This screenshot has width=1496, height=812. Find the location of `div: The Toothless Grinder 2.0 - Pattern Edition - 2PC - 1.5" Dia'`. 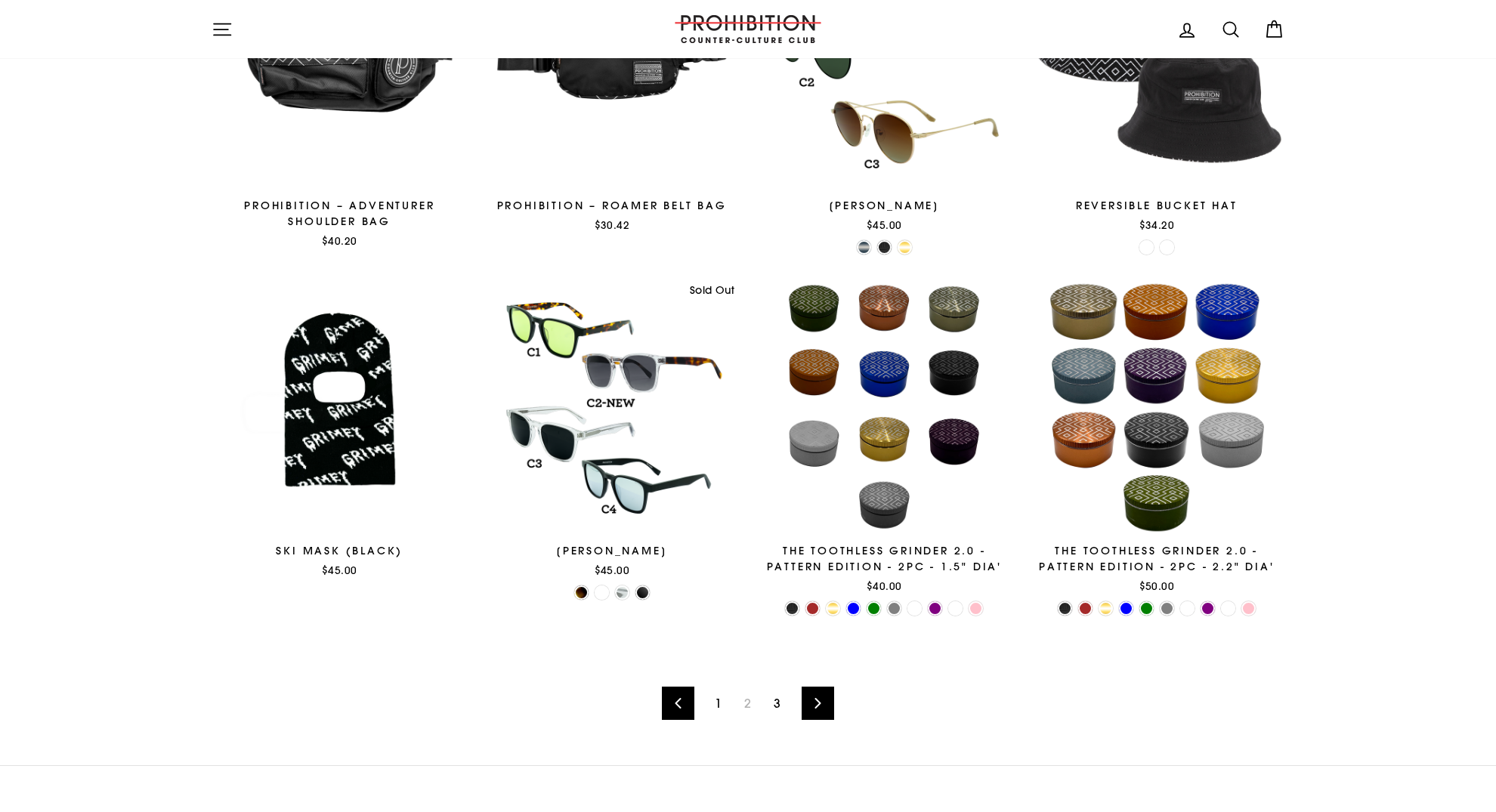

div: The Toothless Grinder 2.0 - Pattern Edition - 2PC - 1.5" Dia' is located at coordinates (884, 559).